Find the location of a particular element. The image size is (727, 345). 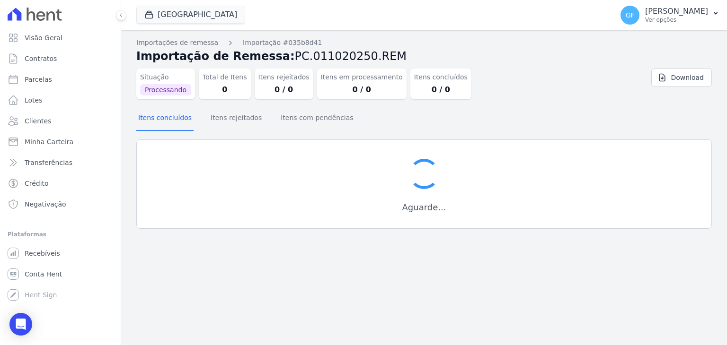

div: Open Intercom Messenger is located at coordinates (21, 325).